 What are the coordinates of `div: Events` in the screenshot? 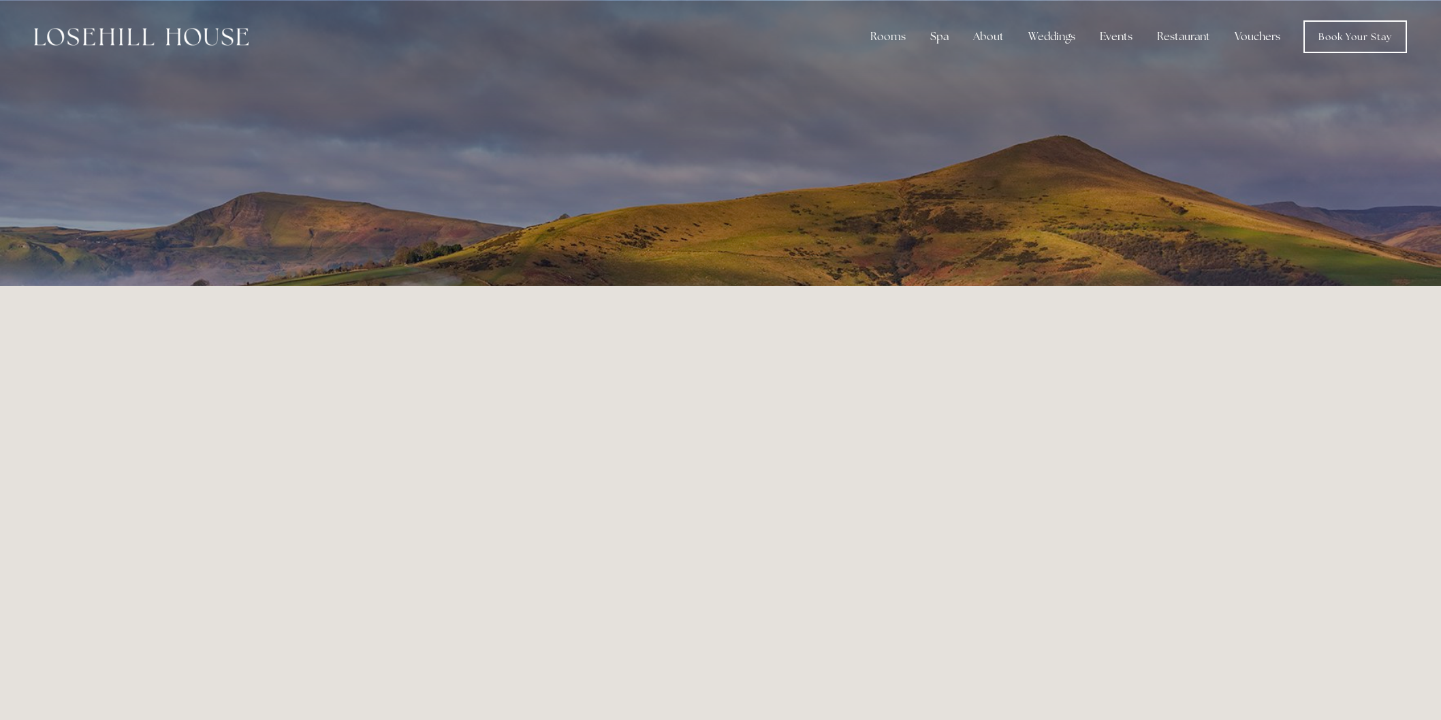 It's located at (1116, 37).